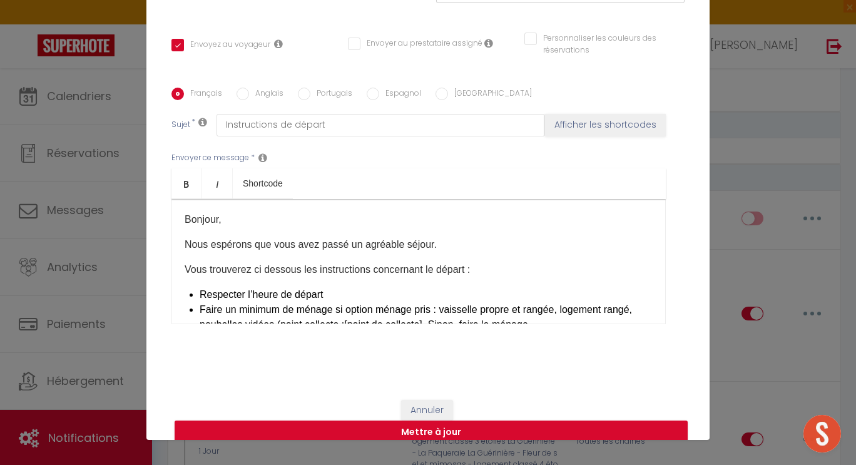  I want to click on i: Envoyer au prestataire si il est assigné, so click(489, 43).